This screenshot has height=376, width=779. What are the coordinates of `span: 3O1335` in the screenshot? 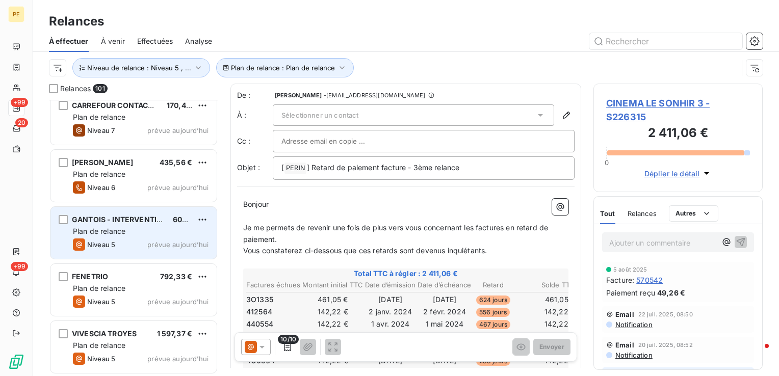 It's located at (260, 300).